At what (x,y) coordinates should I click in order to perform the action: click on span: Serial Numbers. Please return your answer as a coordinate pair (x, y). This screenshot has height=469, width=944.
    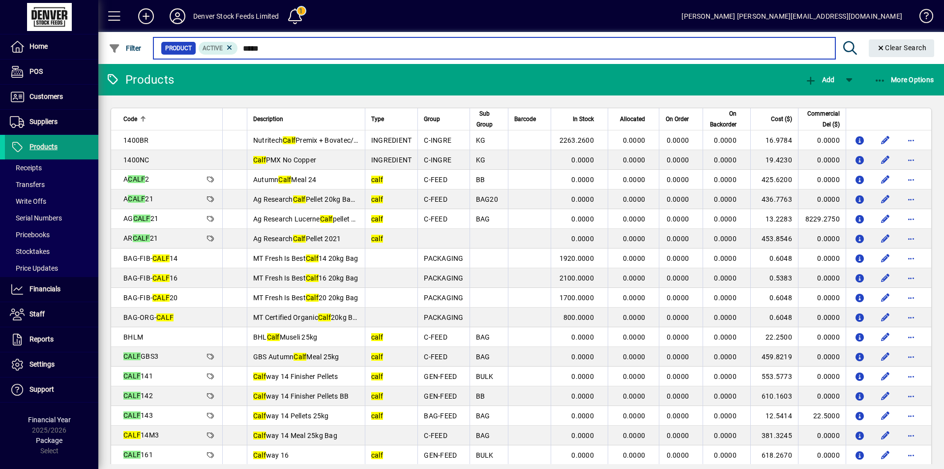
    Looking at the image, I should click on (36, 218).